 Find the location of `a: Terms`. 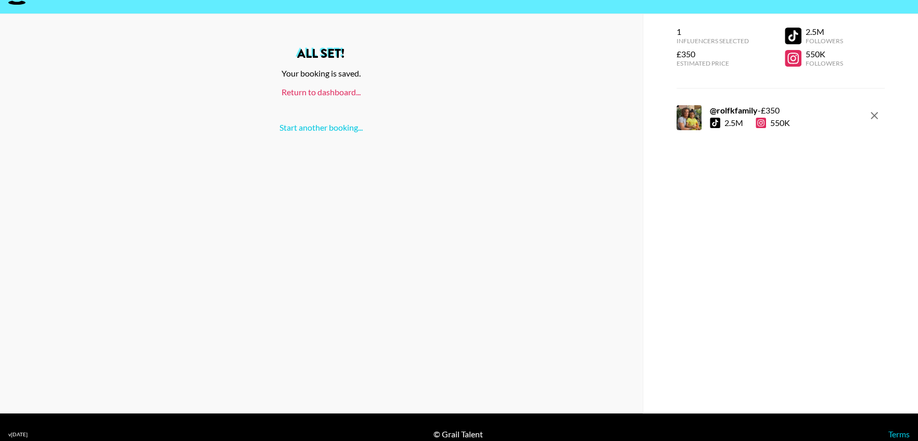

a: Terms is located at coordinates (898, 433).